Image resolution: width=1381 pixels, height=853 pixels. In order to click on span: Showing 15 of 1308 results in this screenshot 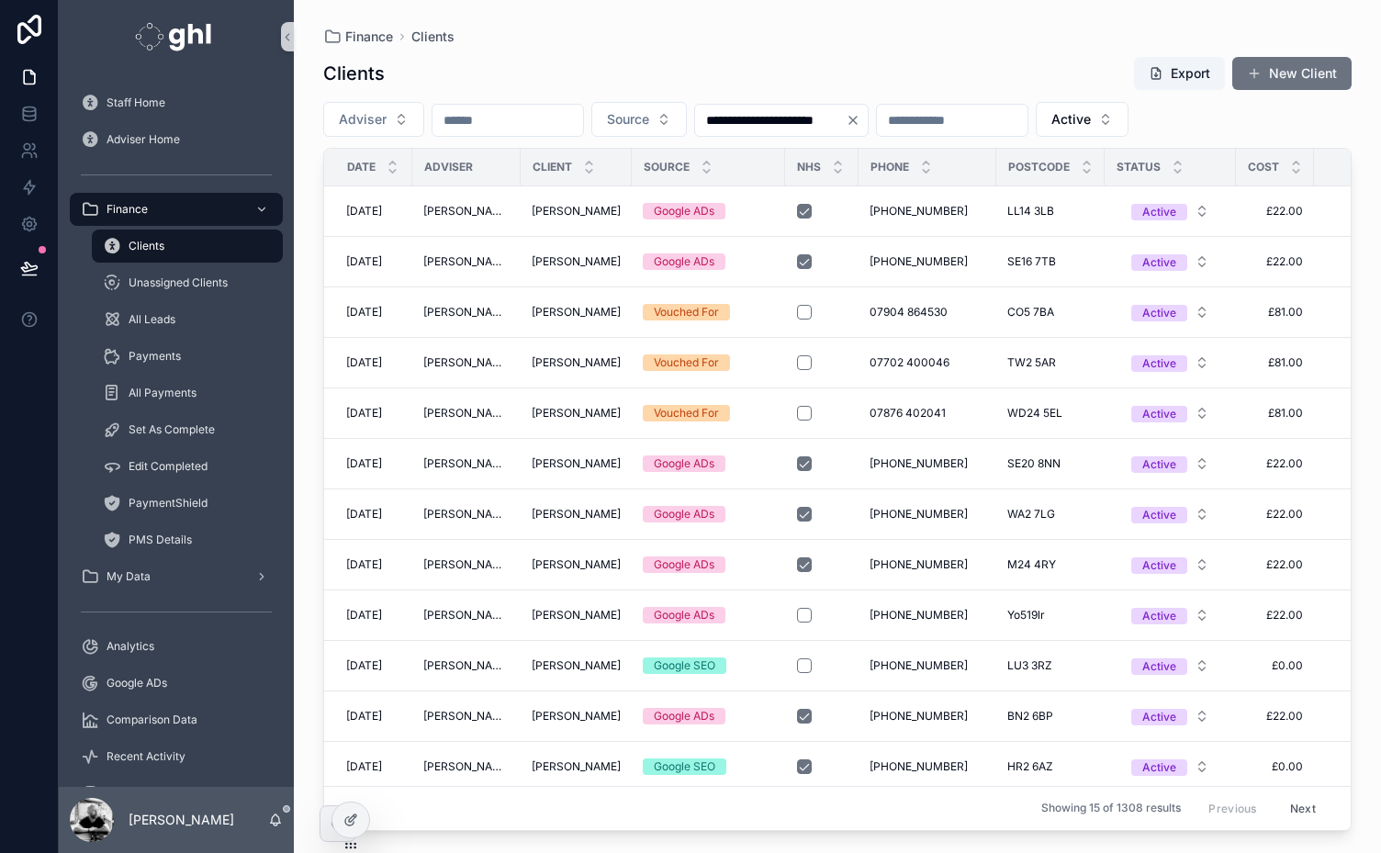, I will do `click(1111, 809)`.